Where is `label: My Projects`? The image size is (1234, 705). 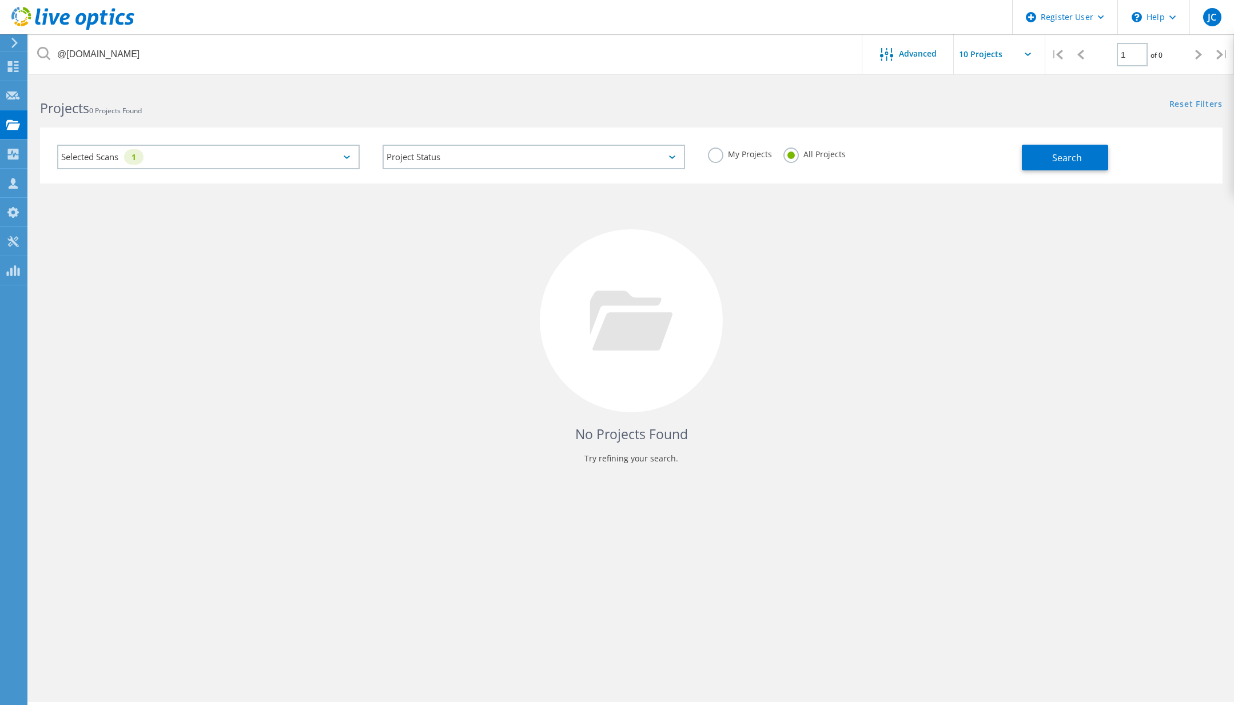
label: My Projects is located at coordinates (740, 153).